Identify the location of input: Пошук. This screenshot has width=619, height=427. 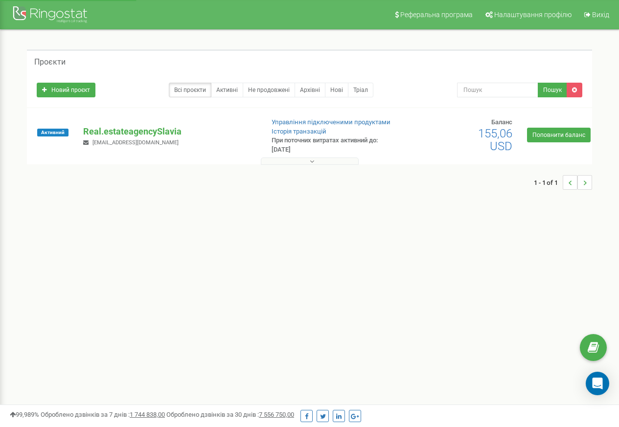
(497, 90).